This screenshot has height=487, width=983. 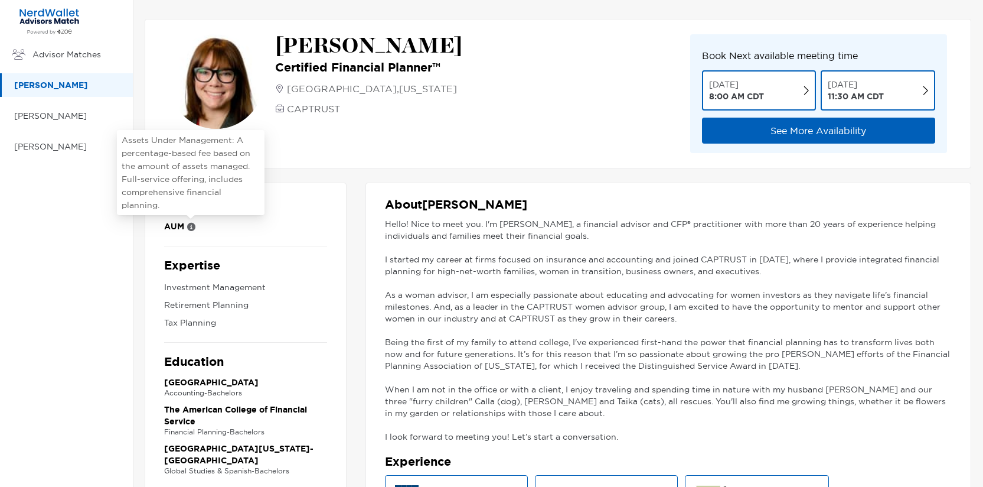 I want to click on p: 11:30 AM CDT, so click(x=856, y=96).